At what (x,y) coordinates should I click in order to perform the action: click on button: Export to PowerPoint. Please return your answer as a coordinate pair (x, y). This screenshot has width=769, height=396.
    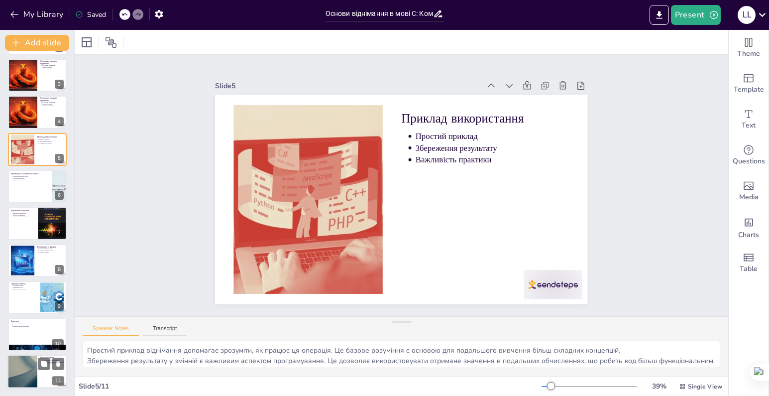
    Looking at the image, I should click on (659, 15).